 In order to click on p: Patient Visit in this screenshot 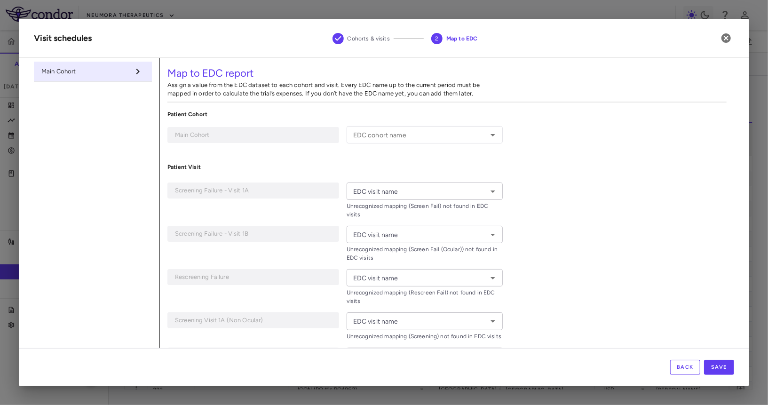, I will do `click(335, 167)`.